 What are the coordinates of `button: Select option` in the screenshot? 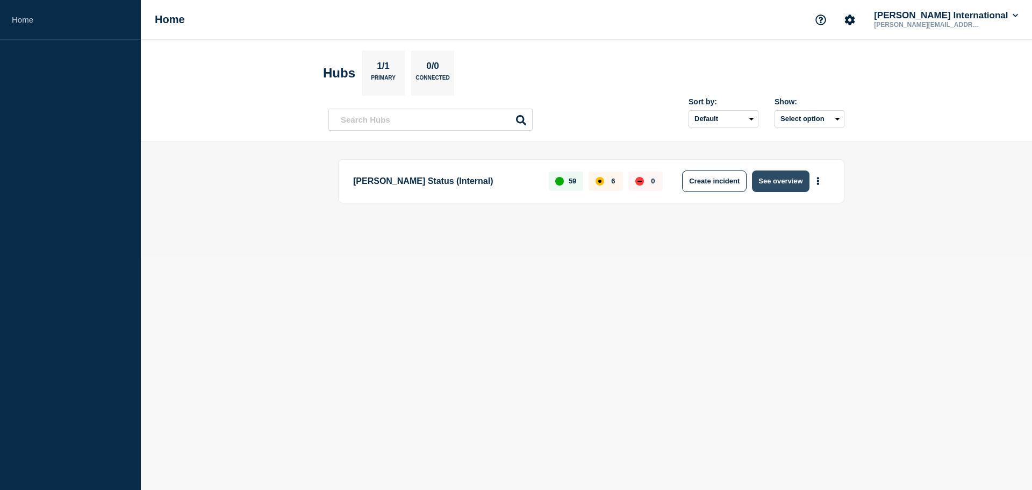 It's located at (810, 119).